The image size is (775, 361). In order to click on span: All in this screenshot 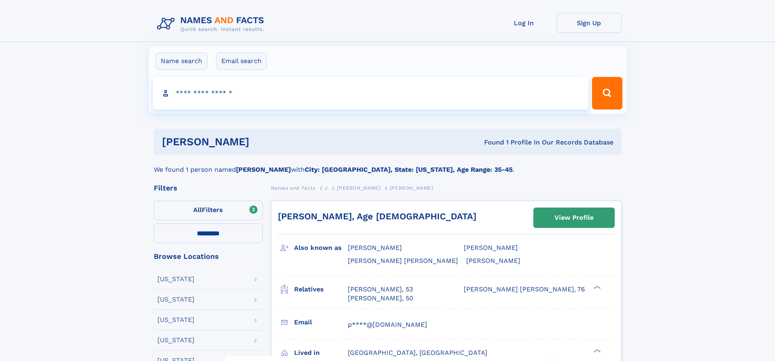, I will do `click(197, 210)`.